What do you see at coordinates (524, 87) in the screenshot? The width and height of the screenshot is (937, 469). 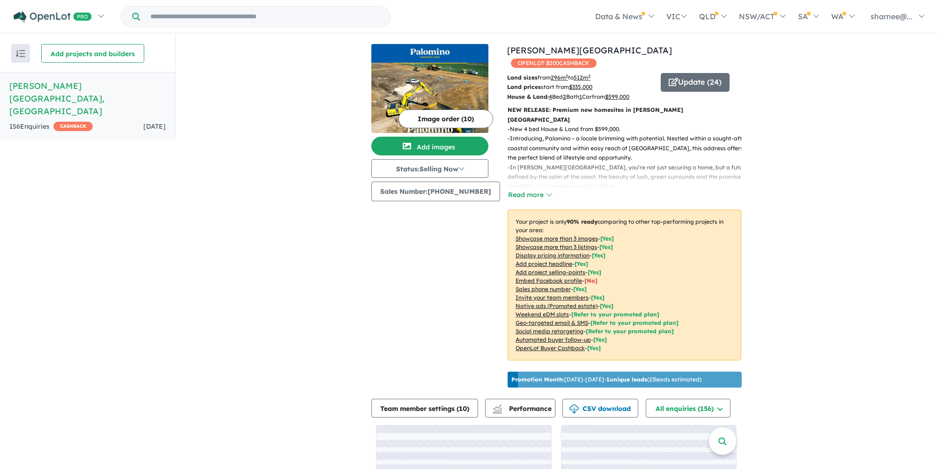 I see `b: Land prices` at bounding box center [524, 87].